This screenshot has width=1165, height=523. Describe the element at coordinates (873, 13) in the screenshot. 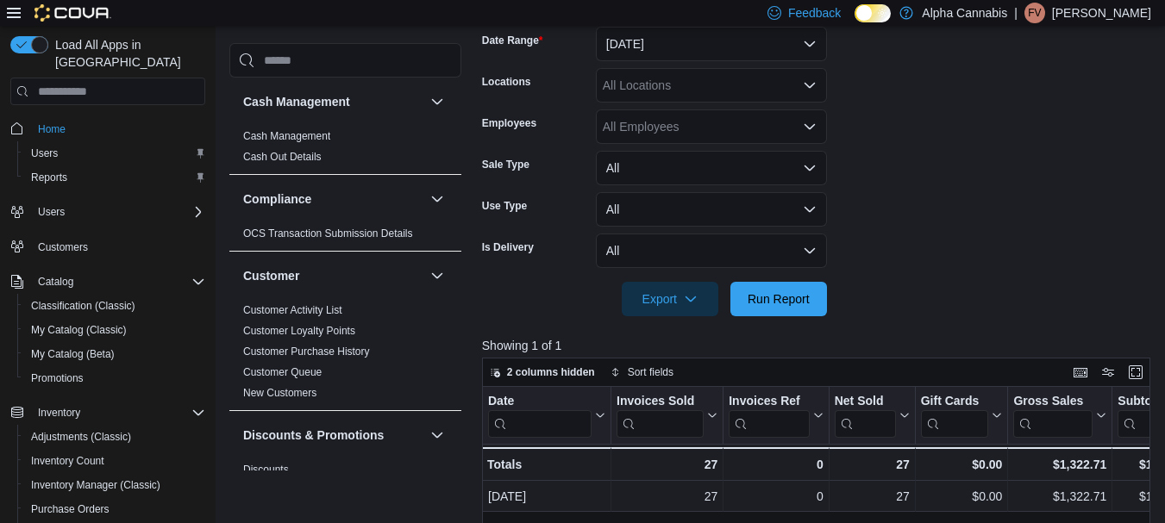

I see `input: Dark Mode` at that location.